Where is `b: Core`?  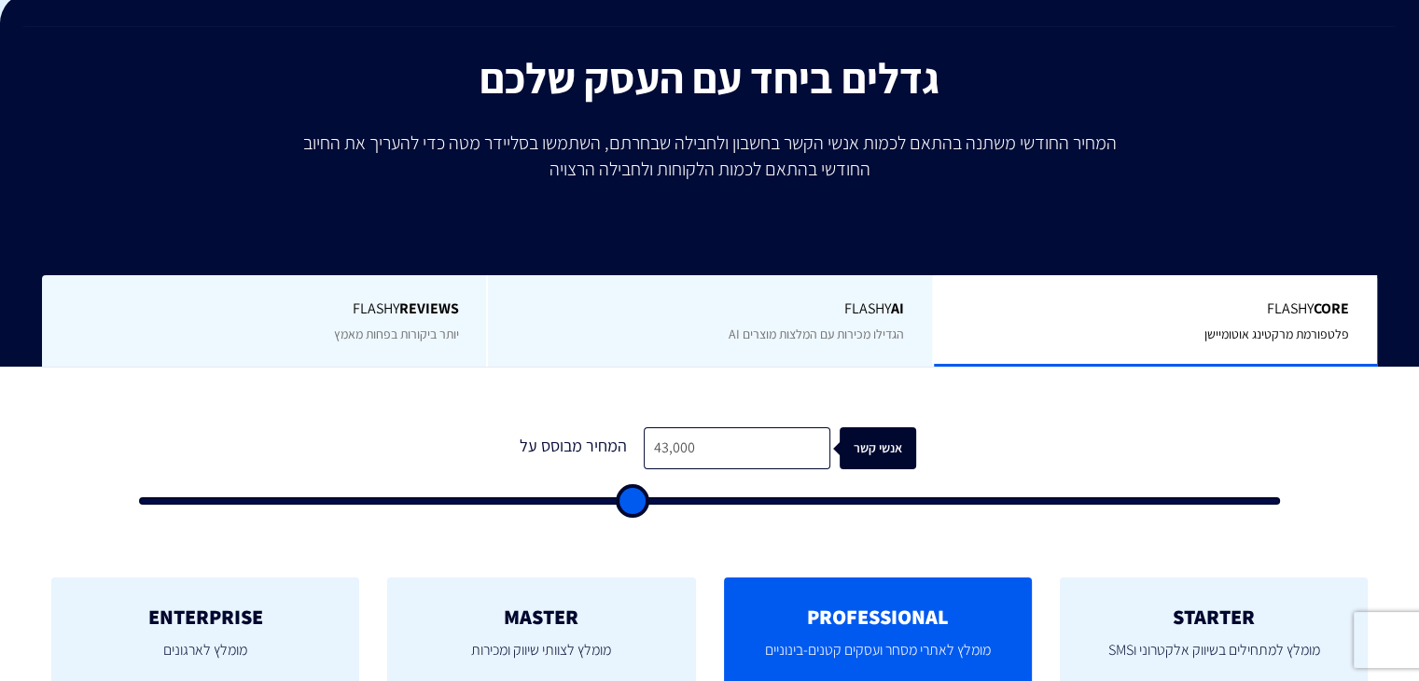 b: Core is located at coordinates (1331, 308).